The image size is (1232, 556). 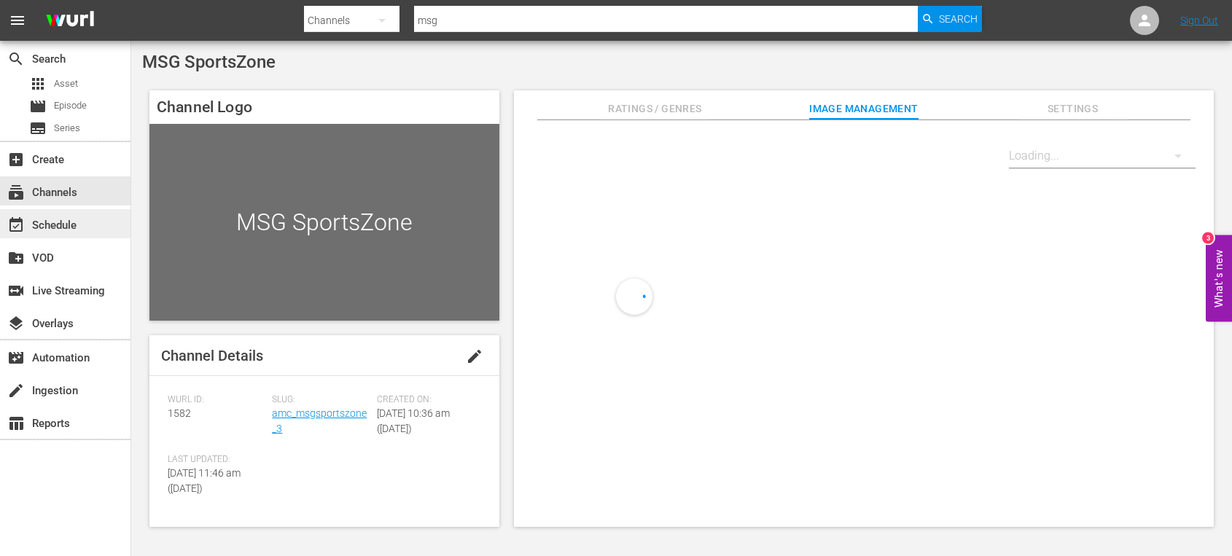 What do you see at coordinates (425, 400) in the screenshot?
I see `span: Created On:` at bounding box center [425, 400].